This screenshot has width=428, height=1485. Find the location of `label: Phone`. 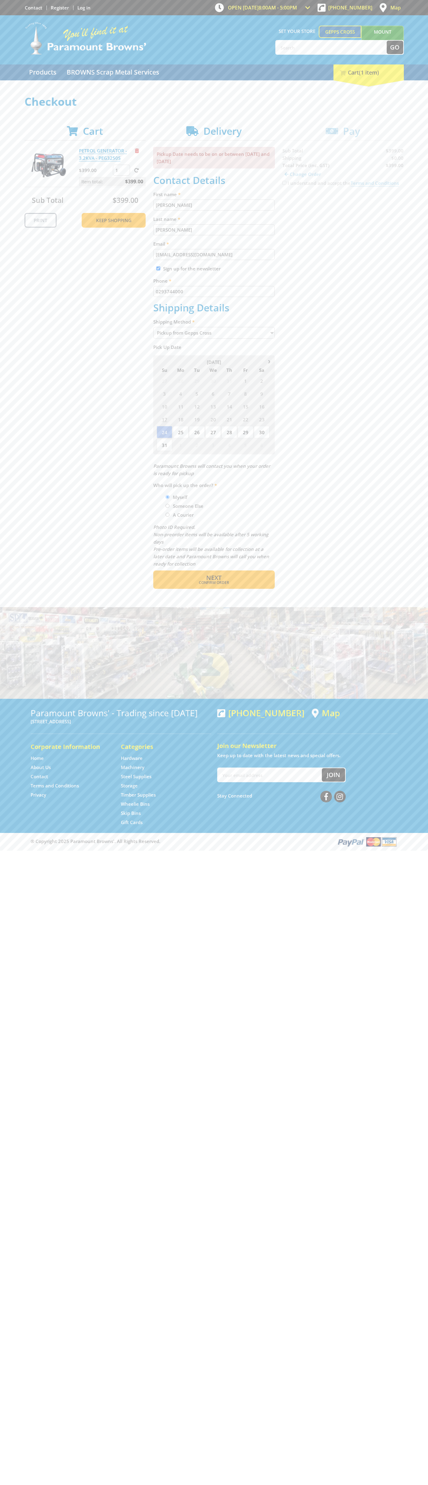

label: Phone is located at coordinates (214, 281).